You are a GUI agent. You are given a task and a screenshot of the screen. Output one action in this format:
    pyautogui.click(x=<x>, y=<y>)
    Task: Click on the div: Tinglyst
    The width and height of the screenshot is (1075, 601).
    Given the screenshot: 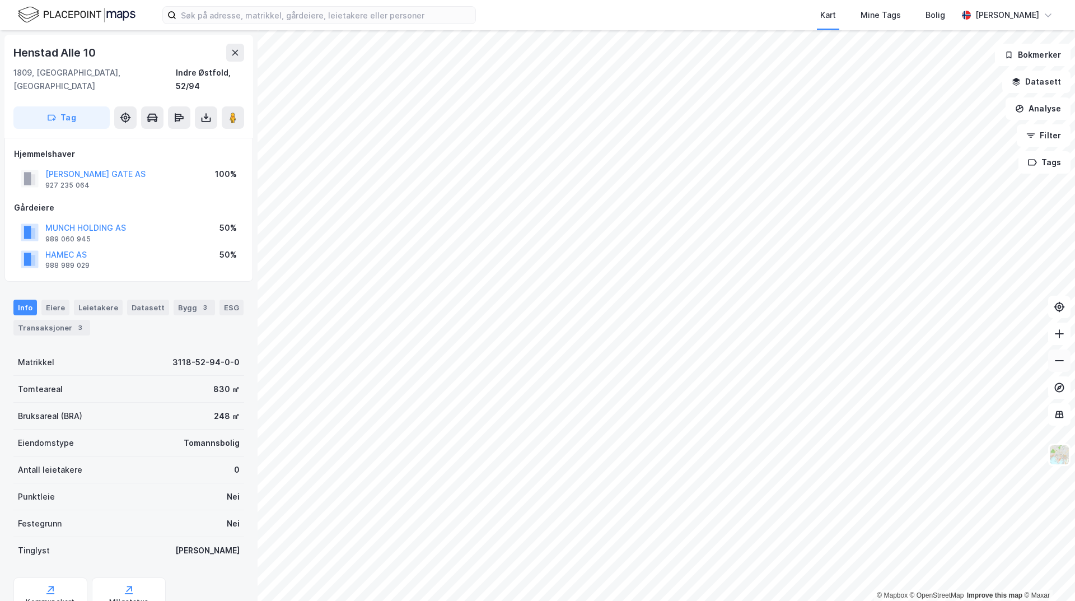 What is the action you would take?
    pyautogui.click(x=34, y=551)
    